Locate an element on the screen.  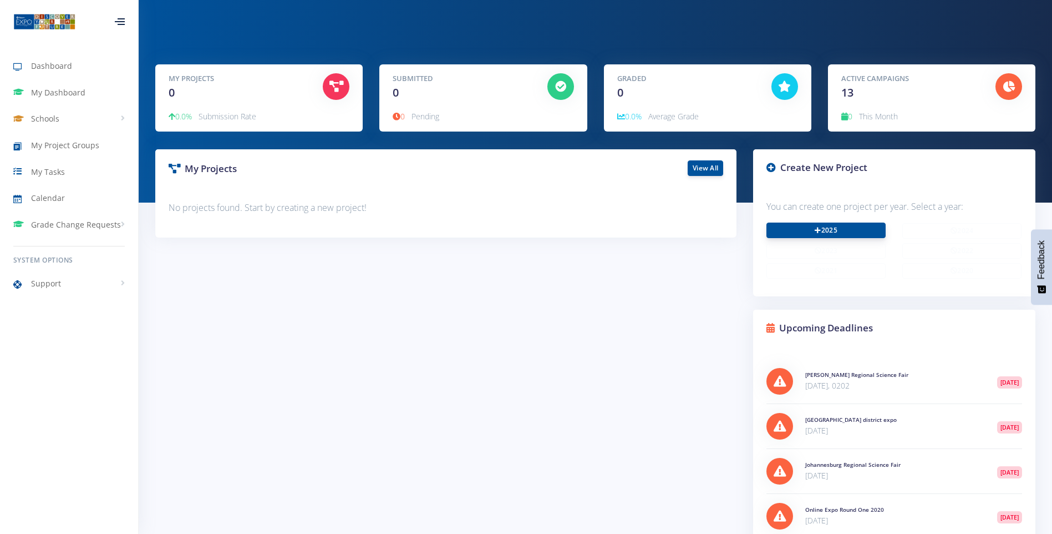
h5: My Projects is located at coordinates (237, 79).